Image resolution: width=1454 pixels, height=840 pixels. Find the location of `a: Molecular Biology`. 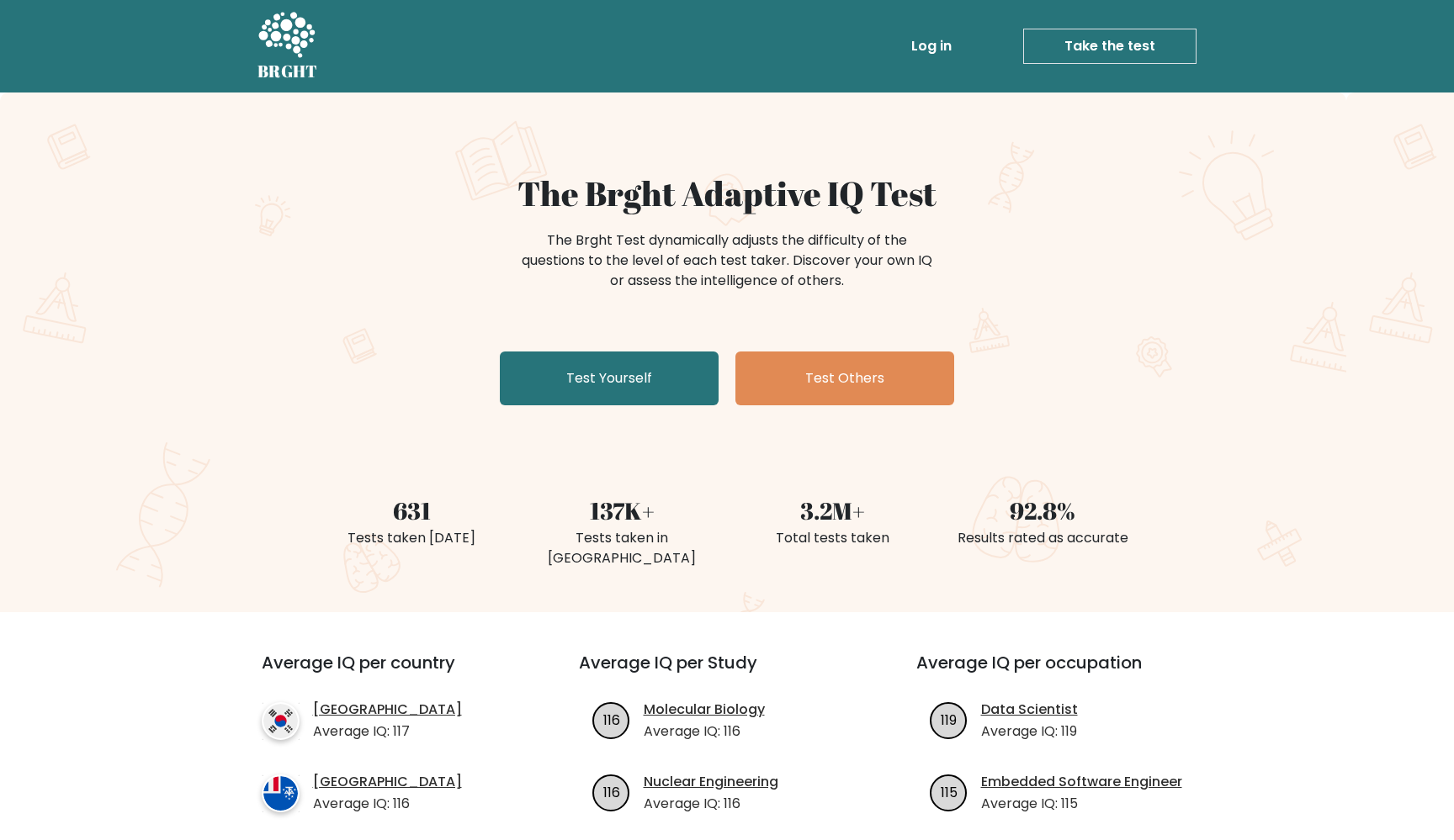

a: Molecular Biology is located at coordinates (704, 709).